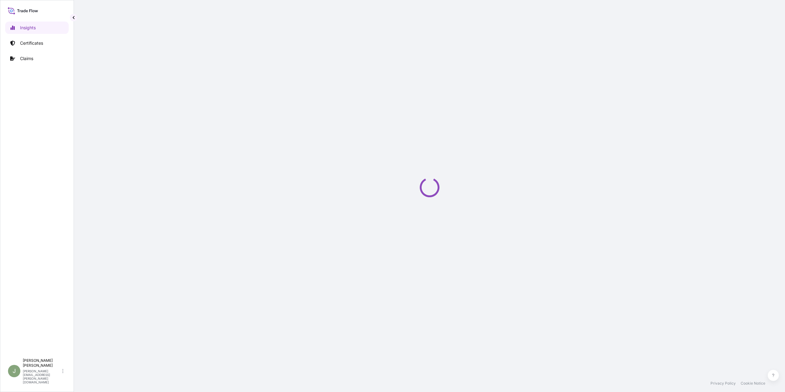 The image size is (785, 392). Describe the element at coordinates (37, 28) in the screenshot. I see `a: Insights` at that location.